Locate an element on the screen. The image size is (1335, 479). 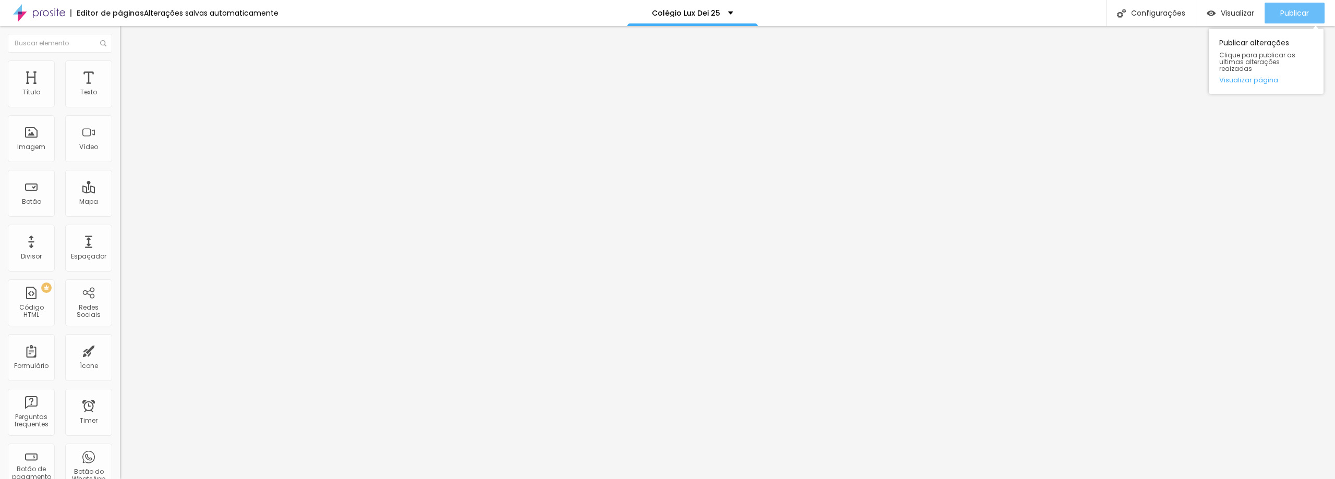
div: Formulário is located at coordinates (31, 366).